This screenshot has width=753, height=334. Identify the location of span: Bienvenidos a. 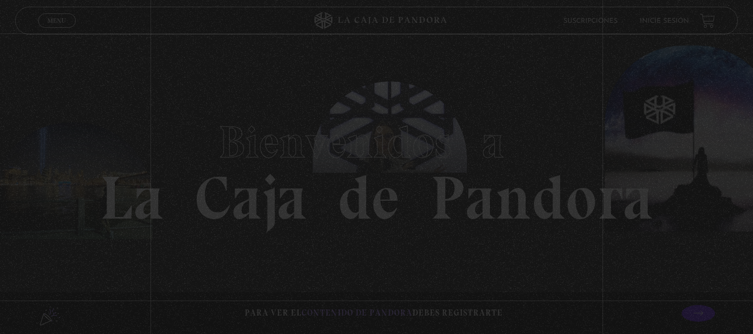
(377, 142).